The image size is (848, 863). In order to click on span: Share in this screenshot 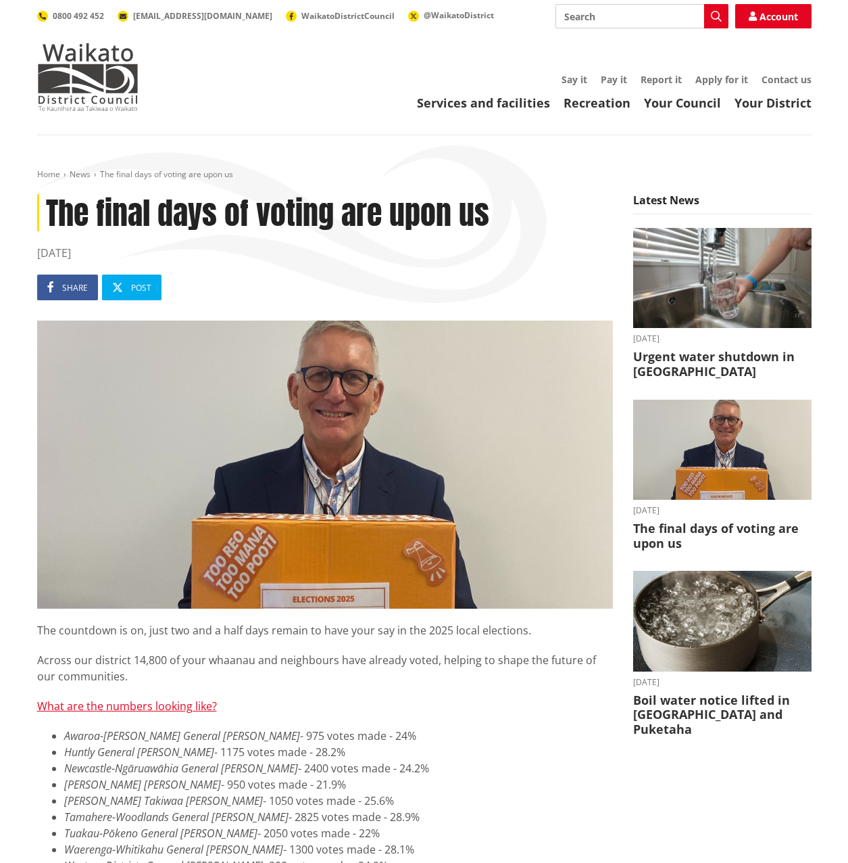, I will do `click(75, 287)`.